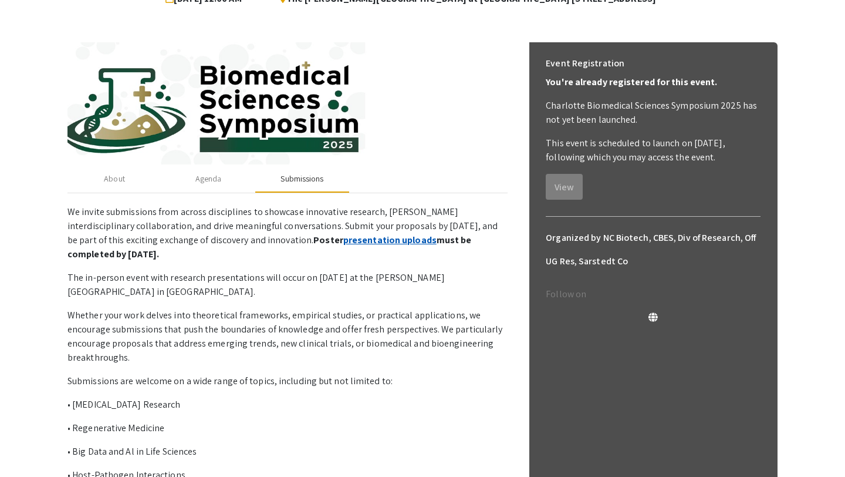 The image size is (845, 477). Describe the element at coordinates (653, 82) in the screenshot. I see `p: You're already registered for this event.` at that location.